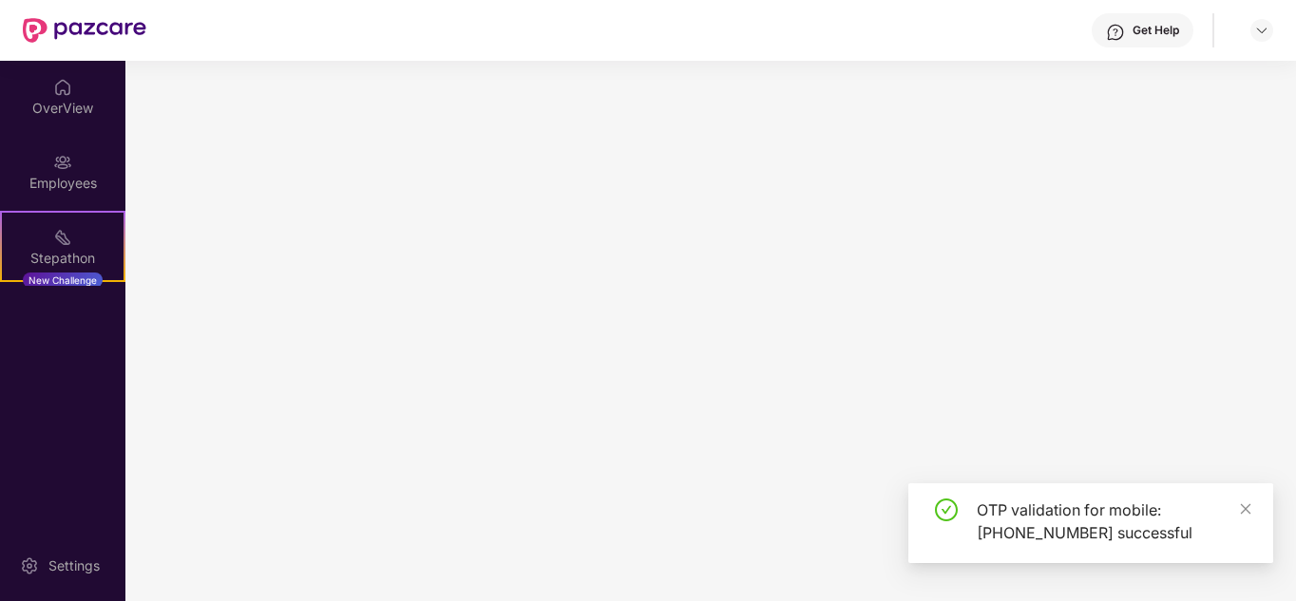  What do you see at coordinates (74, 566) in the screenshot?
I see `div: Settings` at bounding box center [74, 566].